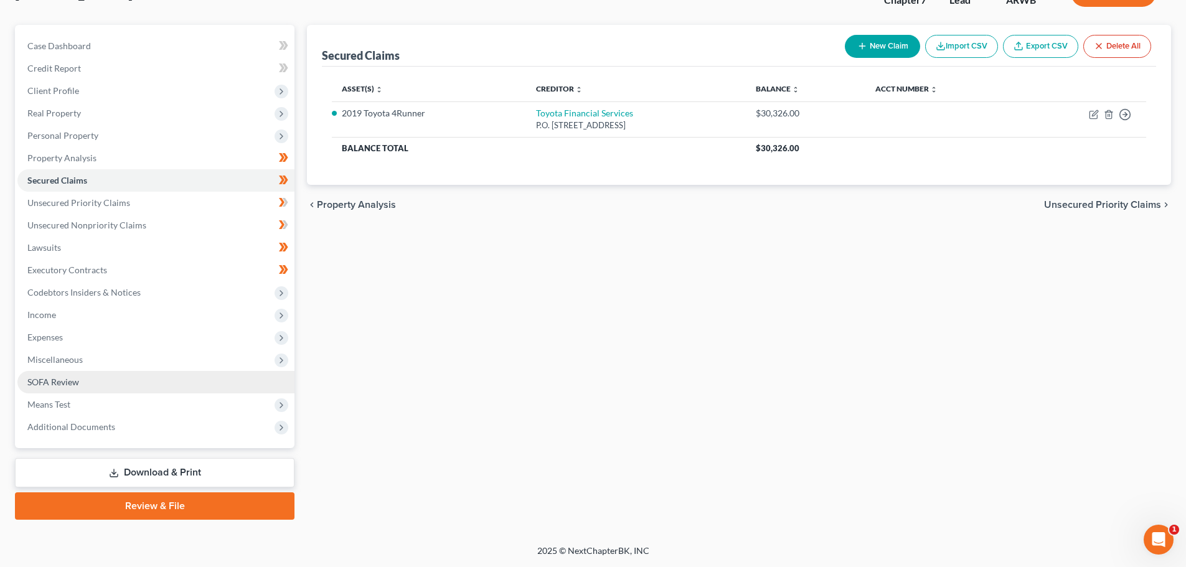 The image size is (1186, 567). I want to click on span: Client Profile, so click(53, 90).